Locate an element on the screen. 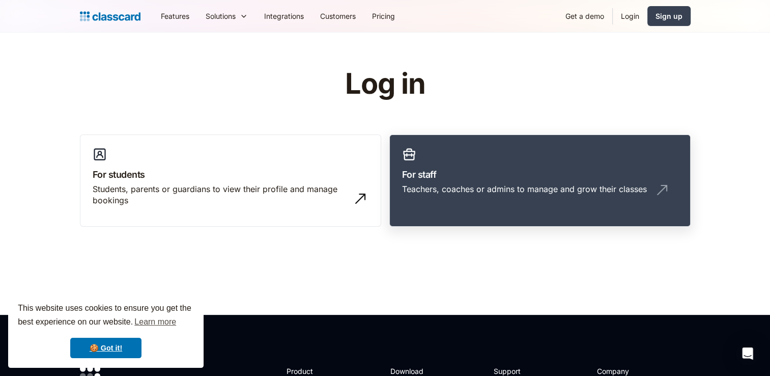  a: Get a demo is located at coordinates (585, 16).